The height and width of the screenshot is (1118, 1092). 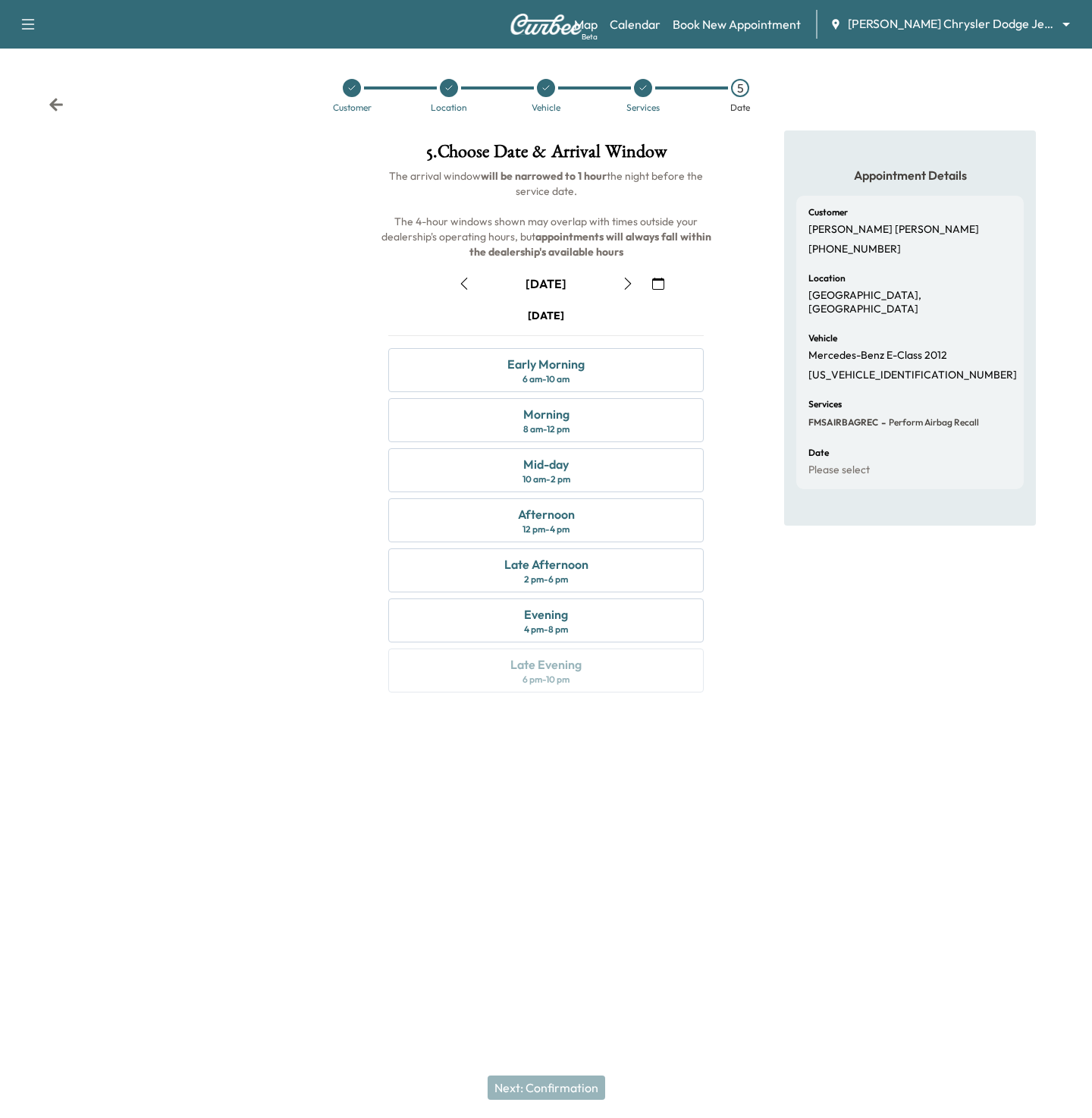 What do you see at coordinates (827, 279) in the screenshot?
I see `h6: Location` at bounding box center [827, 279].